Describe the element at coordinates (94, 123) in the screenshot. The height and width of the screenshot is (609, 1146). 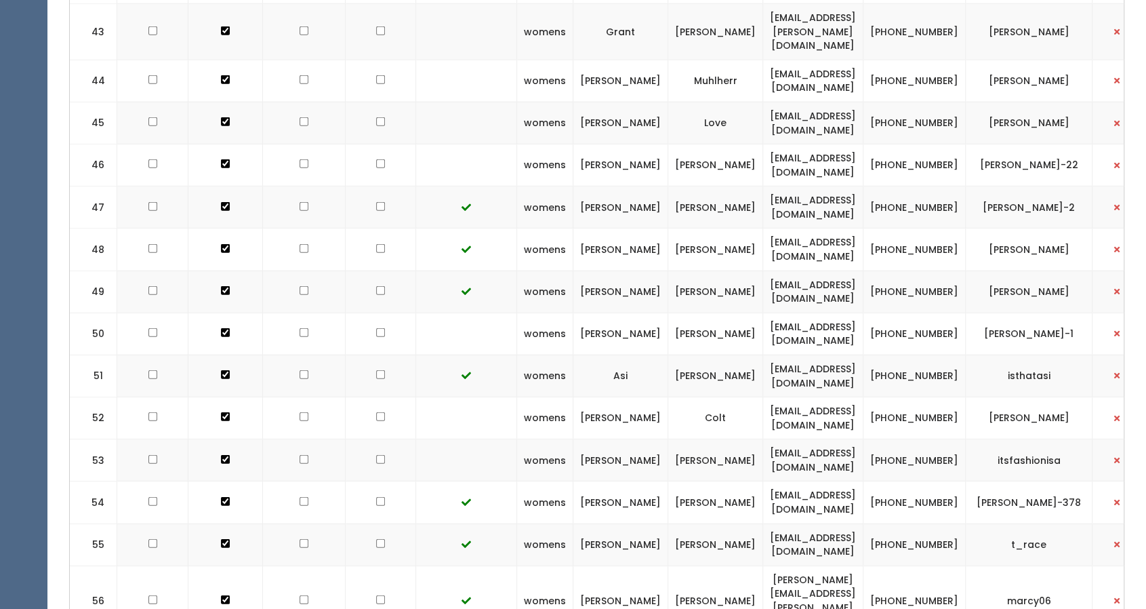
I see `td: 45` at that location.